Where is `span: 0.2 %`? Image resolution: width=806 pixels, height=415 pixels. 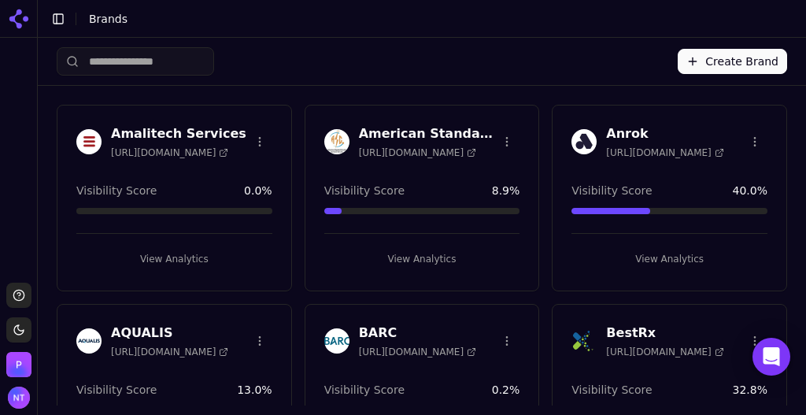 span: 0.2 % is located at coordinates (506, 390).